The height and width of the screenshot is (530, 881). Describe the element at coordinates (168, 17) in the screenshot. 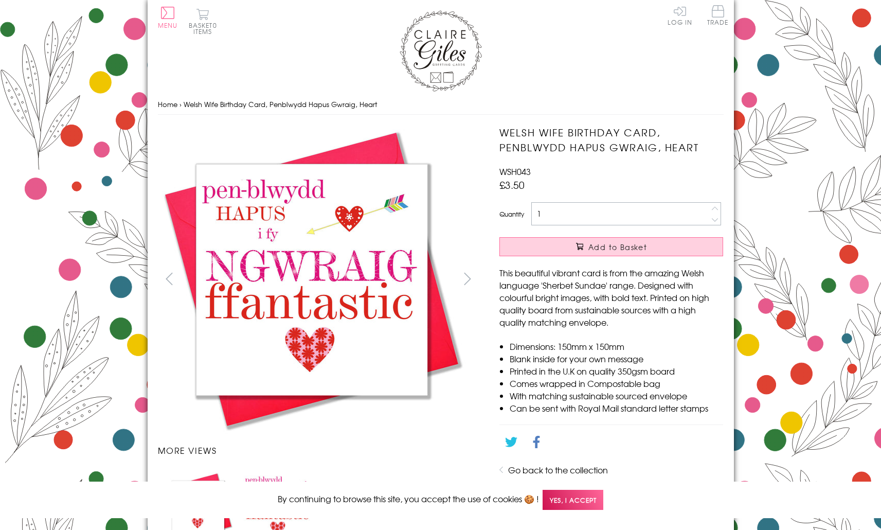

I see `button: Menu` at that location.